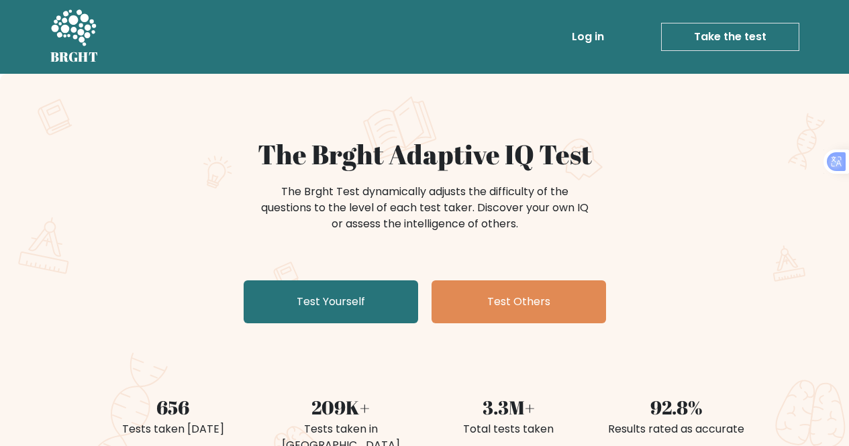  Describe the element at coordinates (331, 302) in the screenshot. I see `a: Test Yourself` at that location.